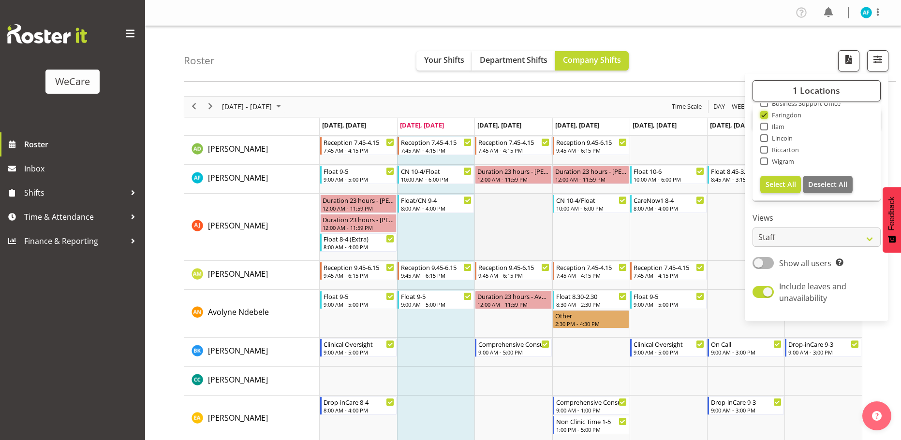 This screenshot has width=901, height=440. Describe the element at coordinates (359, 239) in the screenshot. I see `div: Float 8-4 (Extra)` at that location.